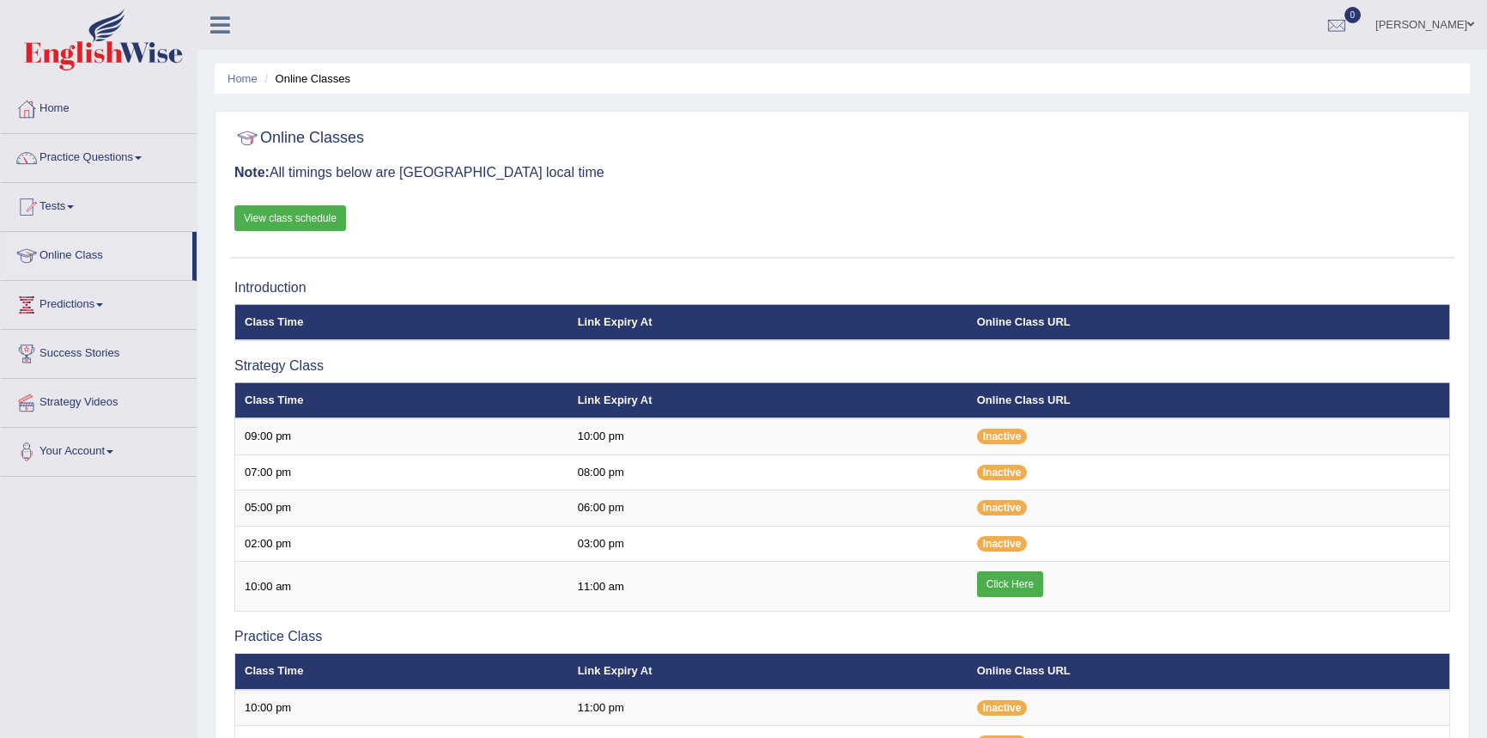 Image resolution: width=1487 pixels, height=738 pixels. I want to click on a: Tests, so click(99, 204).